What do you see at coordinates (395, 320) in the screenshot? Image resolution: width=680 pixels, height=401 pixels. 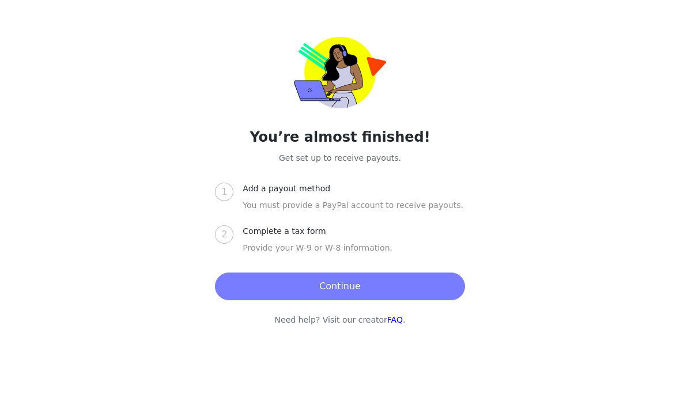 I see `a: FAQ` at bounding box center [395, 320].